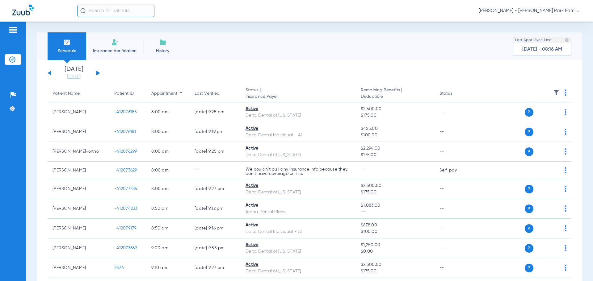 Image resolution: width=593 pixels, height=281 pixels. Describe the element at coordinates (168, 249) in the screenshot. I see `td: 9:00 AM` at that location.